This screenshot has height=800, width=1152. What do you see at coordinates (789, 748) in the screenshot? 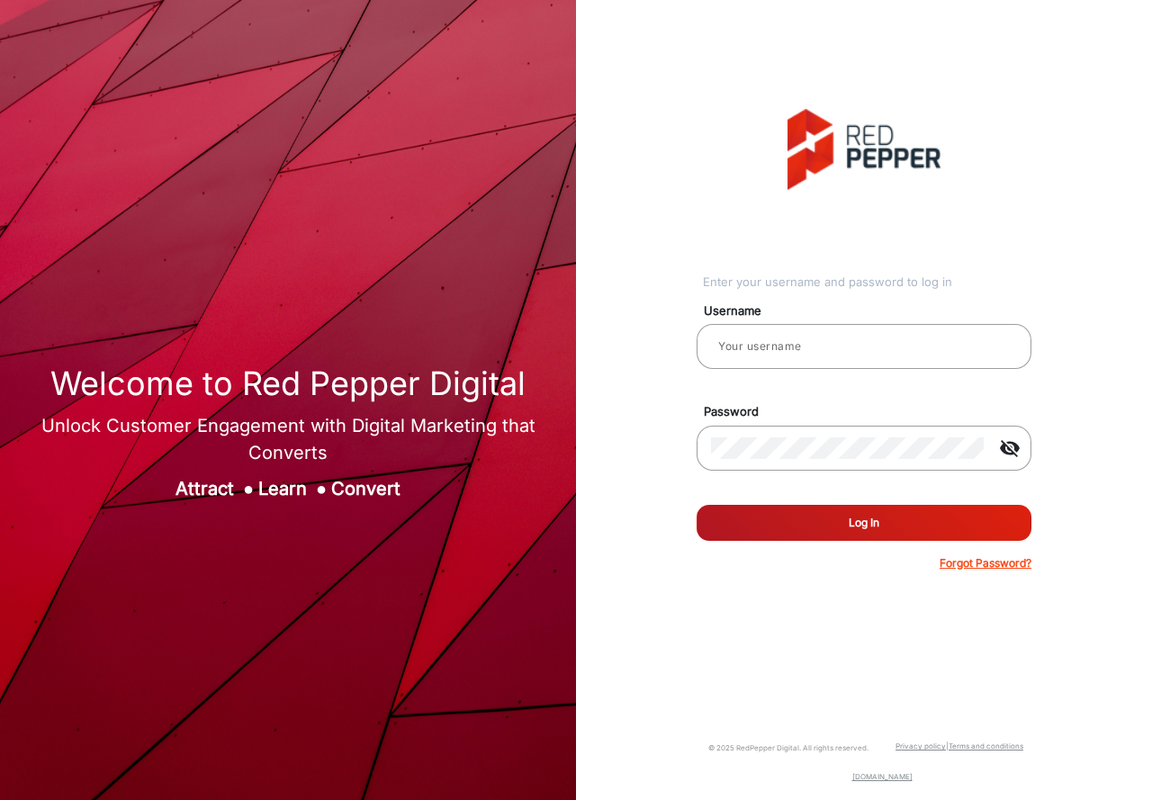
I see `small: © 2025 RedPepper Digital. All rights reserved.` at bounding box center [789, 748].